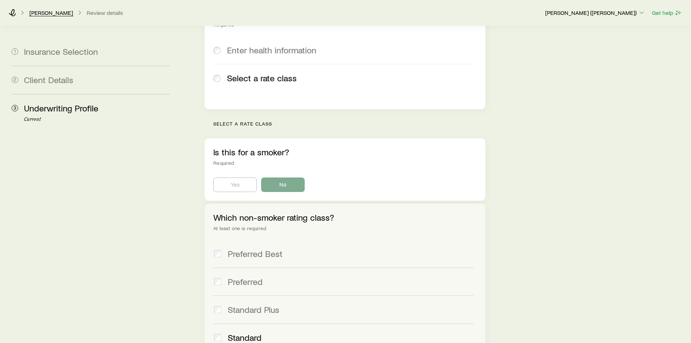 The image size is (691, 343). What do you see at coordinates (49, 79) in the screenshot?
I see `span: Client Details` at bounding box center [49, 79].